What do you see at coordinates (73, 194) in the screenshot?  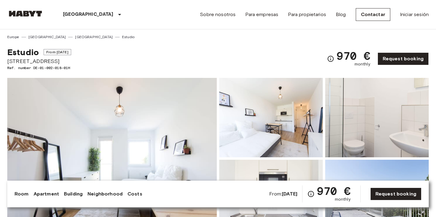 I see `a: Building` at bounding box center [73, 194].